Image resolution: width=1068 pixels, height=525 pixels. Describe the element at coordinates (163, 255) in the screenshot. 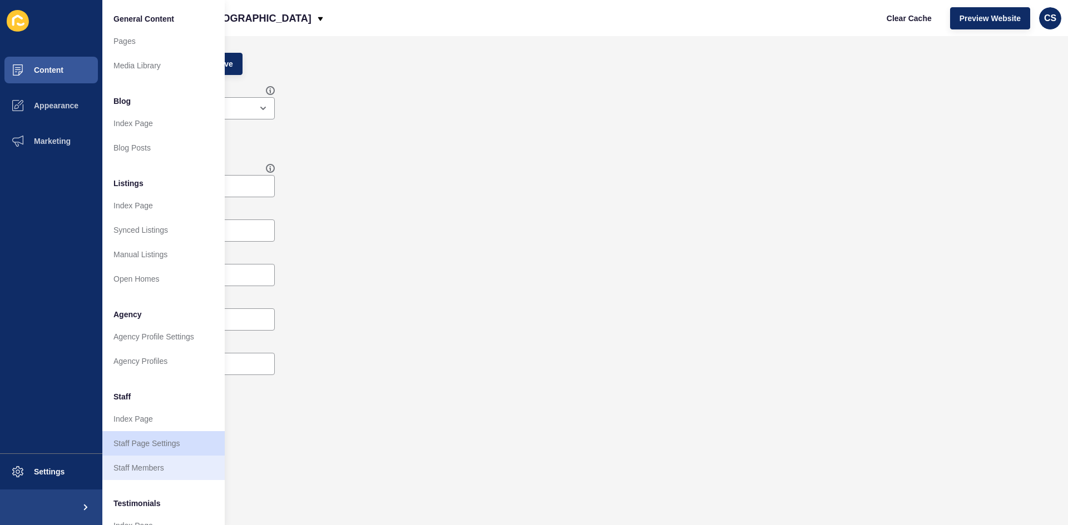

I see `a: Manual Listings` at that location.